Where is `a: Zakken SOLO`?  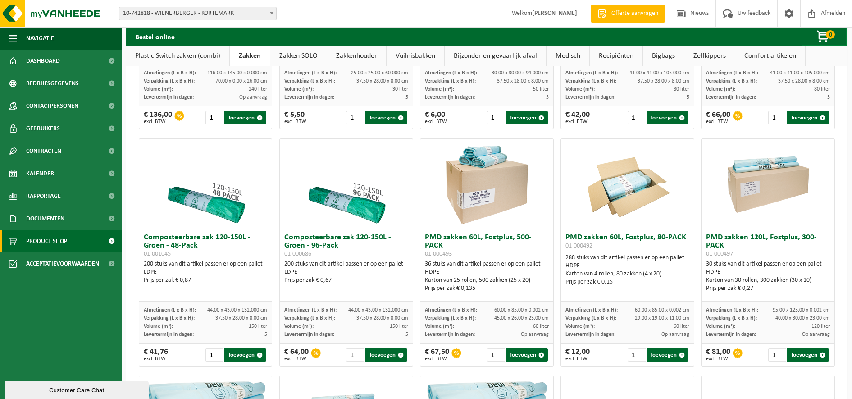
a: Zakken SOLO is located at coordinates (298, 56).